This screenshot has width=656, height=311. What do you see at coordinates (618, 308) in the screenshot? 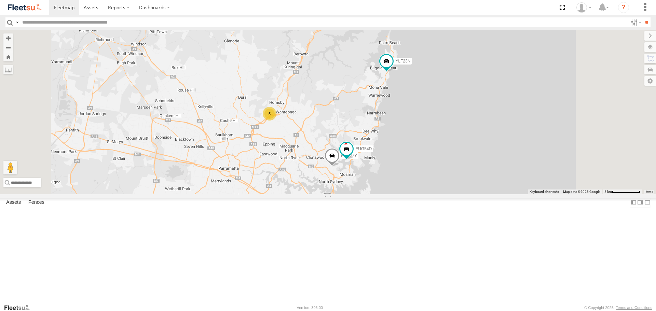
I see `div: © Copyright 2025 -` at bounding box center [618, 308].